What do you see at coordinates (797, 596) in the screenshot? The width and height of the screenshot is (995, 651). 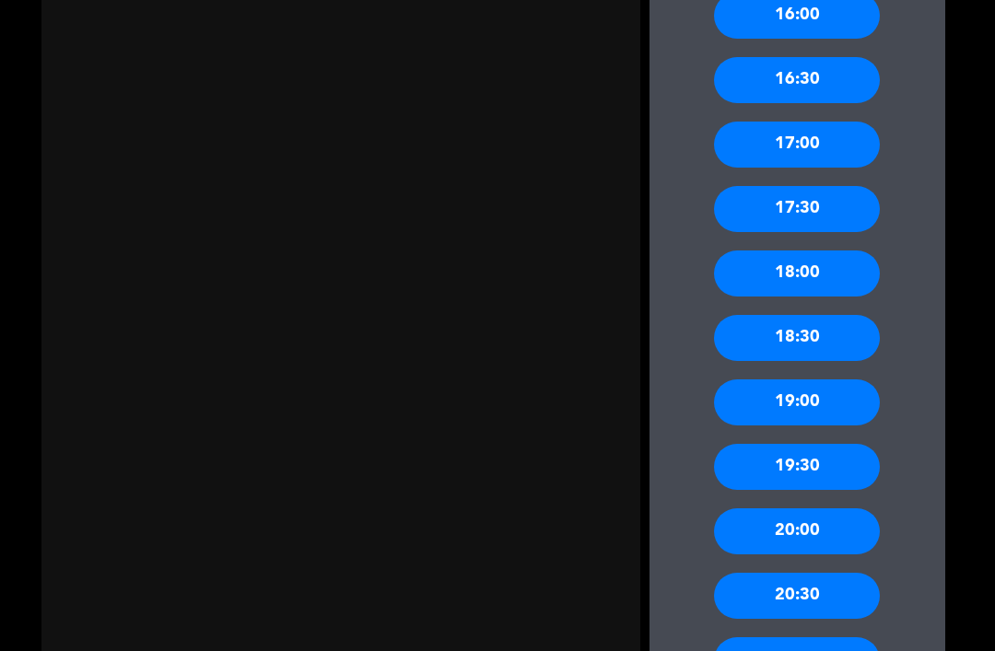 I see `div: 20:30` at bounding box center [797, 596].